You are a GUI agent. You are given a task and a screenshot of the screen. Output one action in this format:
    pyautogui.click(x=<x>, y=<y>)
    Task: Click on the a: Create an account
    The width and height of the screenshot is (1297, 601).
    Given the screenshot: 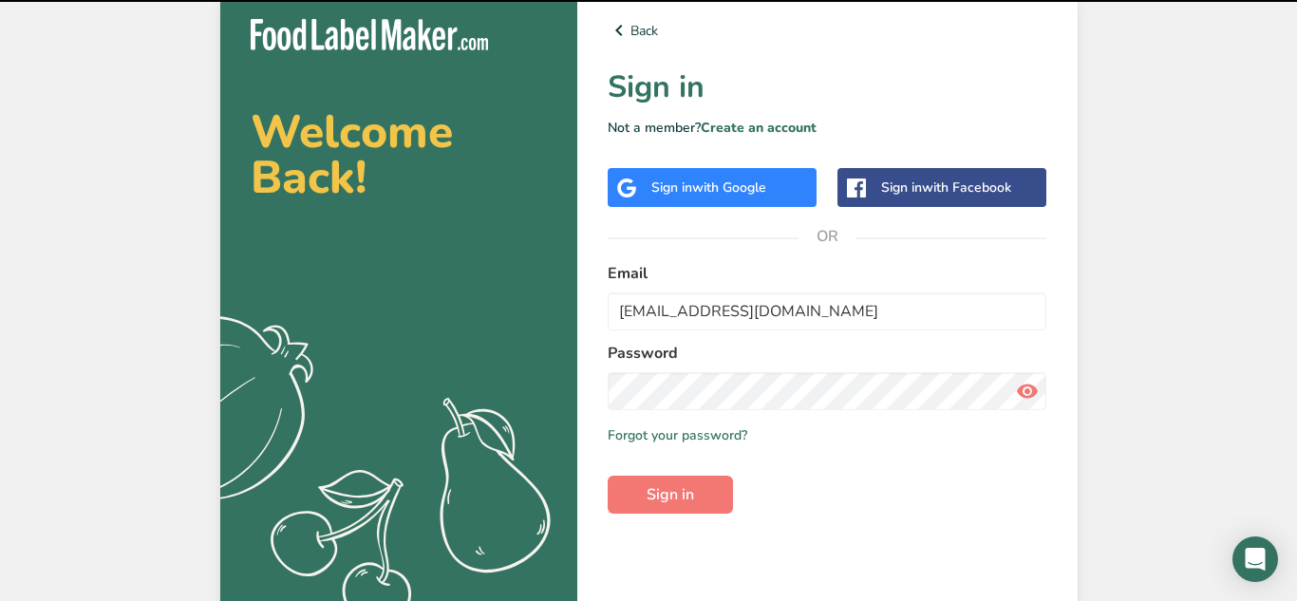 What is the action you would take?
    pyautogui.click(x=759, y=127)
    